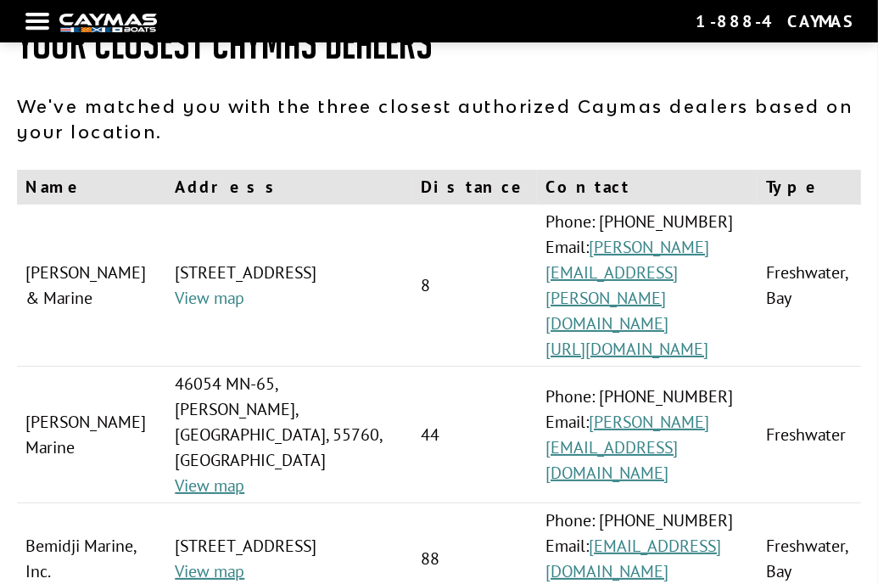  I want to click on img: white-logo-c9c8dbefe5ff5ceceb0f0178aa75bf4bb51f6bca0971e226c86eb53dfe498488.png, so click(108, 22).